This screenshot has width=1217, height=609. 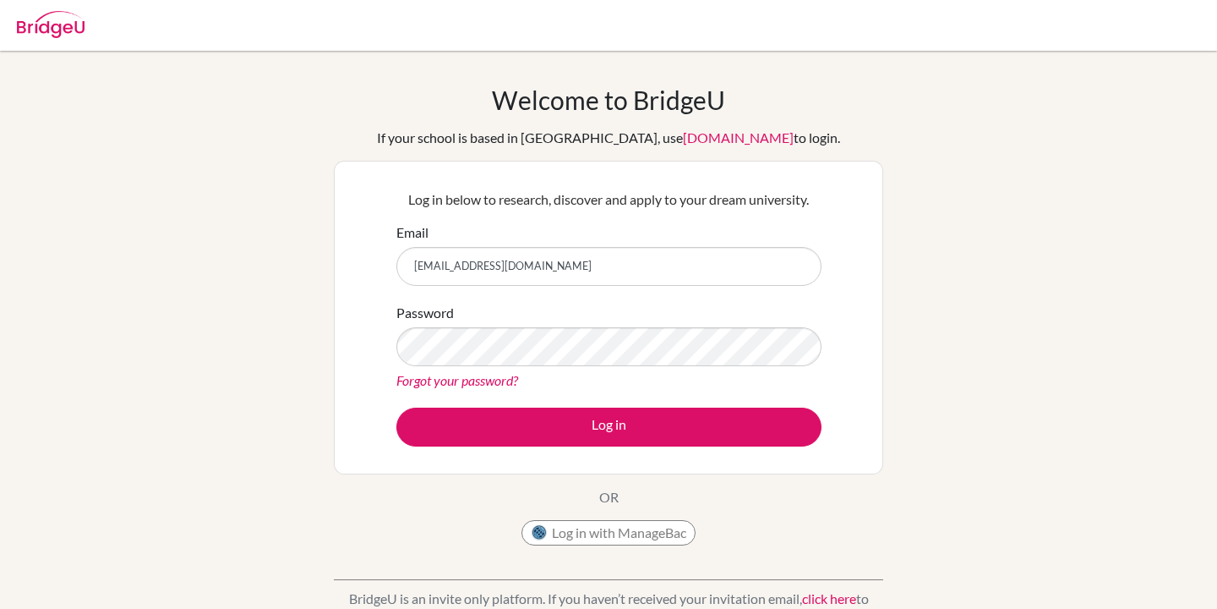 What do you see at coordinates (413, 232) in the screenshot?
I see `label: Email` at bounding box center [413, 232].